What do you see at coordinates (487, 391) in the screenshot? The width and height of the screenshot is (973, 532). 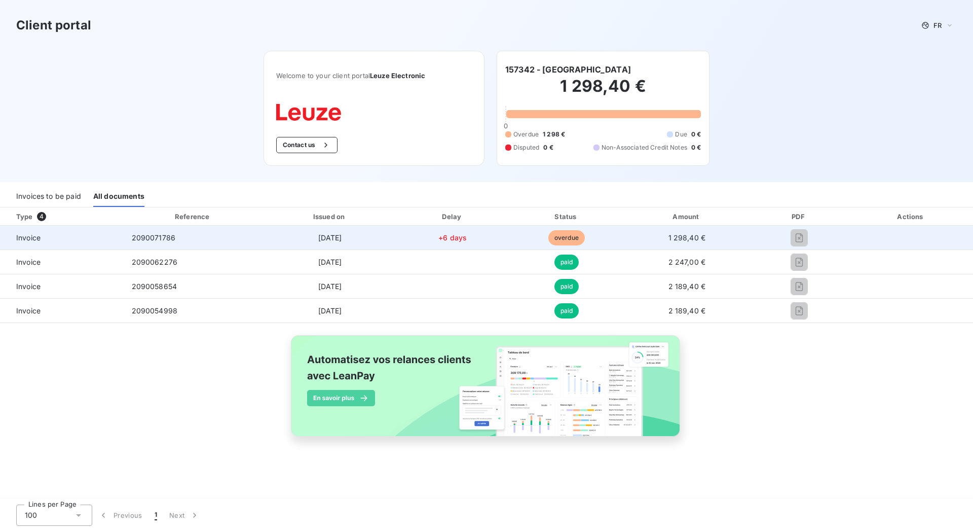 I see `img: banner` at bounding box center [487, 391].